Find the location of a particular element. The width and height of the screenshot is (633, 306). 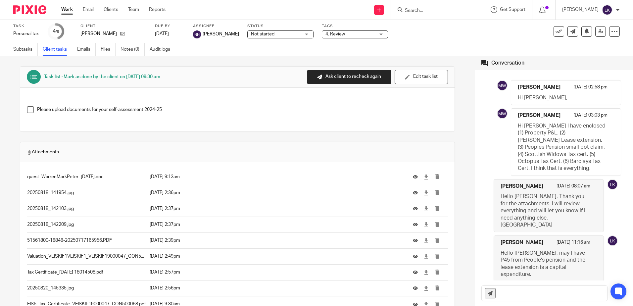

p: 20250818_141954.jpg is located at coordinates (86, 193).